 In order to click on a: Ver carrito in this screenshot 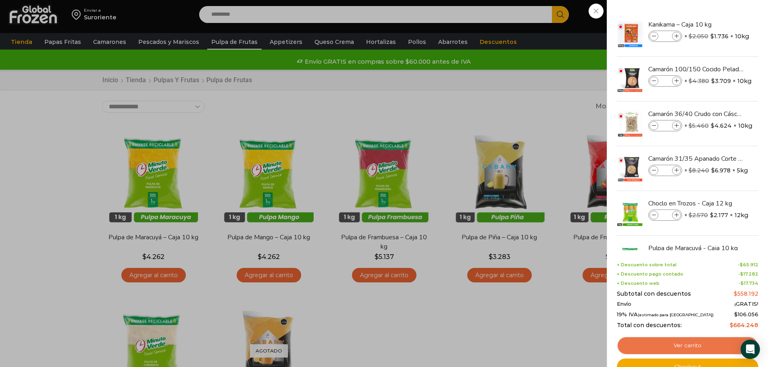, I will do `click(688, 346)`.